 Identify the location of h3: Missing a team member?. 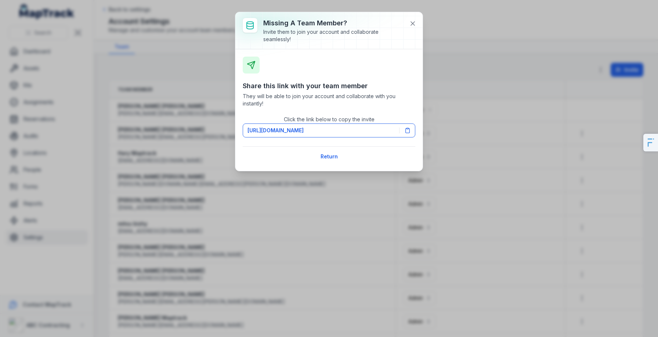
(334, 23).